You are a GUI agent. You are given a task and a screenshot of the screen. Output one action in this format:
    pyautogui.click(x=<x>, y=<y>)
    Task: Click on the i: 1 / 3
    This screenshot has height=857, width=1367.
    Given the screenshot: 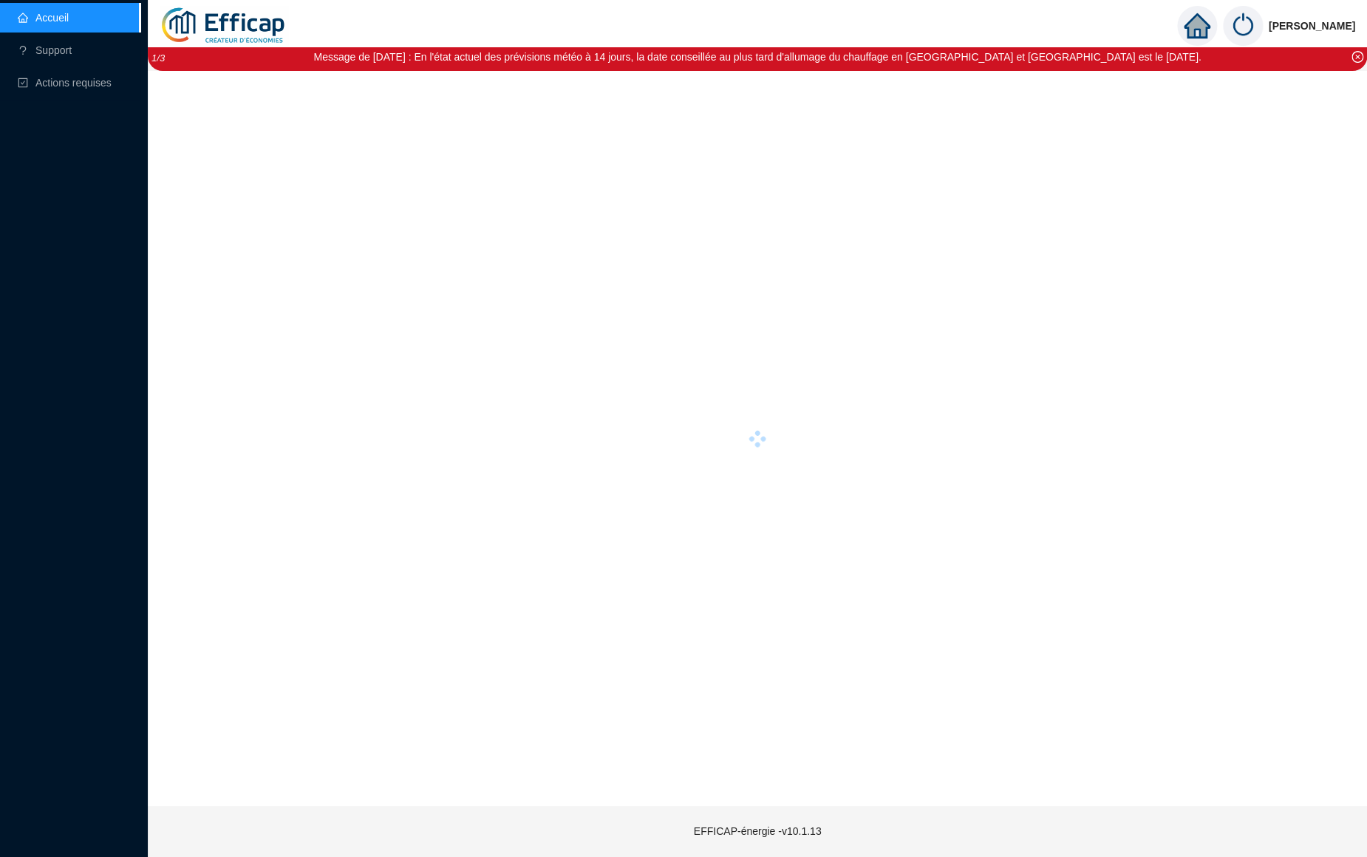 What is the action you would take?
    pyautogui.click(x=158, y=58)
    